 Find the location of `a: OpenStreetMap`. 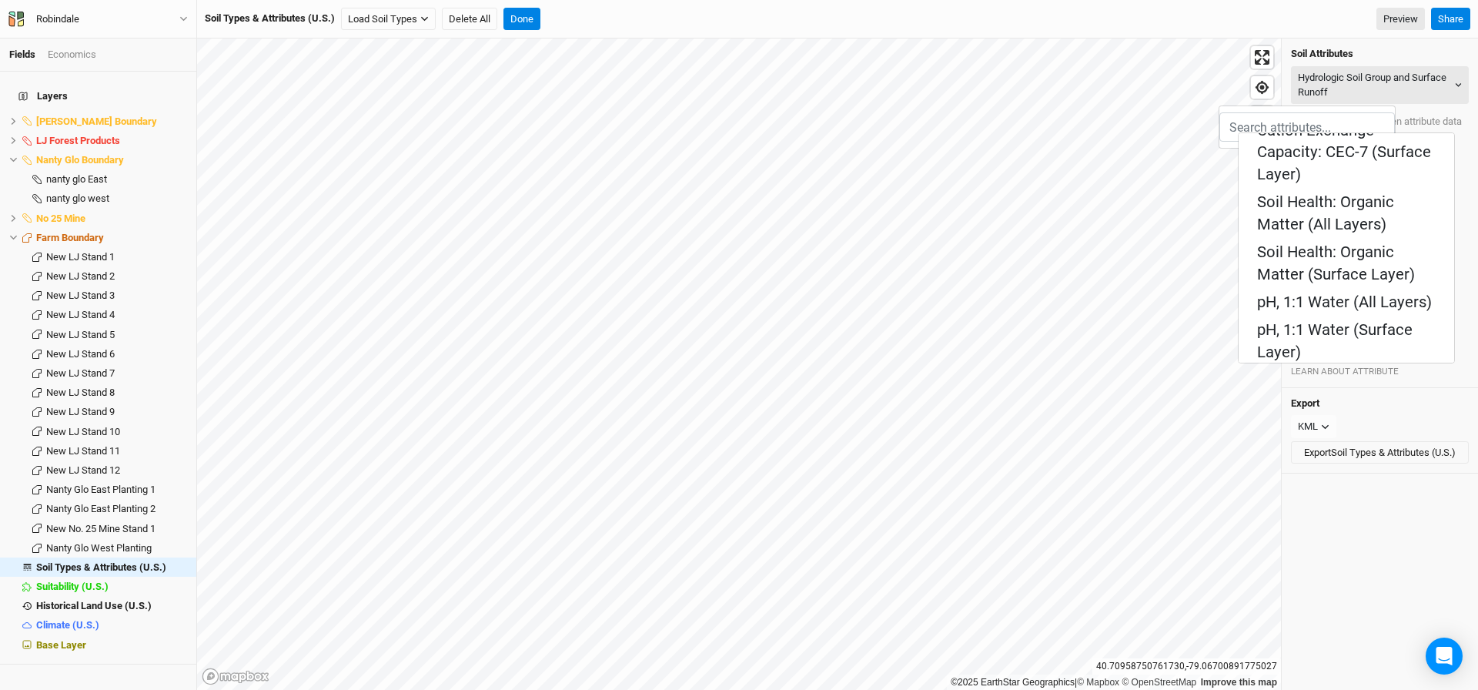

a: OpenStreetMap is located at coordinates (1159, 682).